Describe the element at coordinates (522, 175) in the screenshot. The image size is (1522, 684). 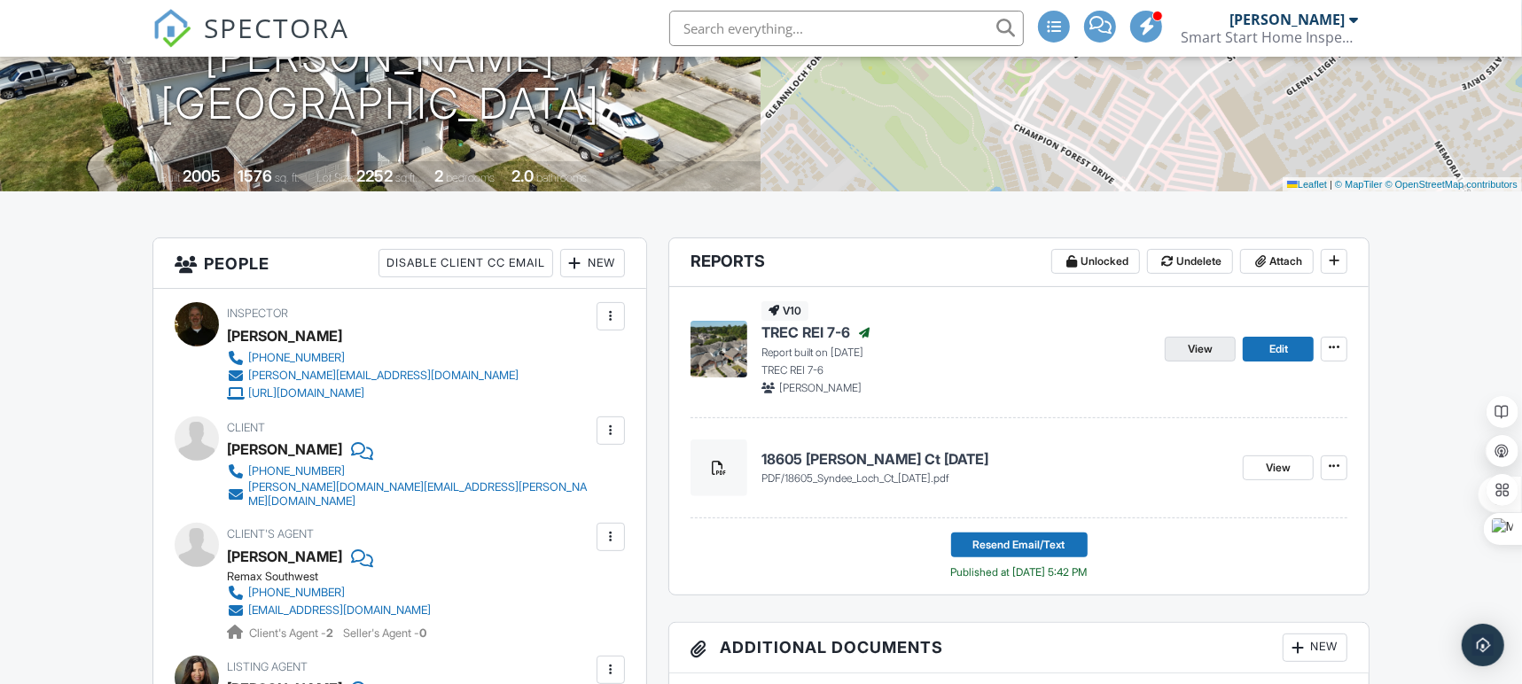
I see `div: 2.0` at that location.